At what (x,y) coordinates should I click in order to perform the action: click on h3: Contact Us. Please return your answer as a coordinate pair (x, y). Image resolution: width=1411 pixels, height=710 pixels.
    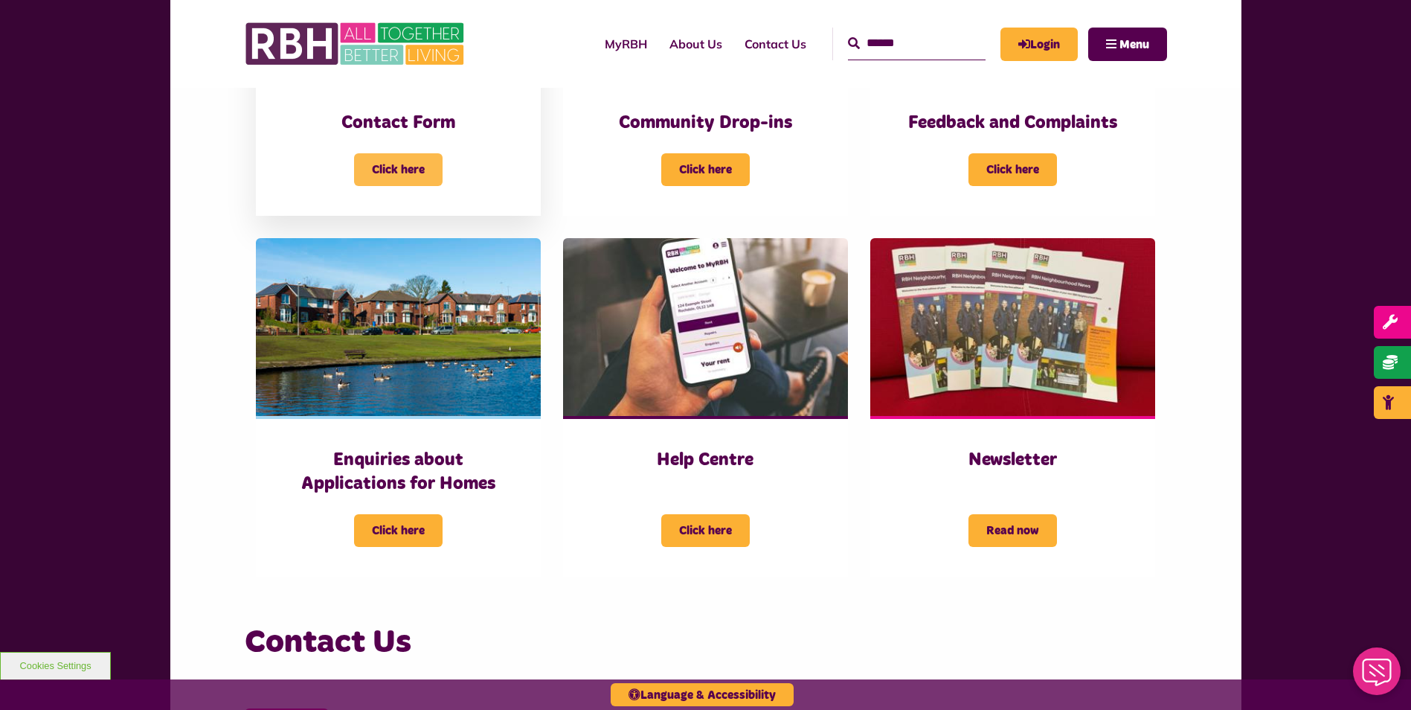
    Looking at the image, I should click on (706, 642).